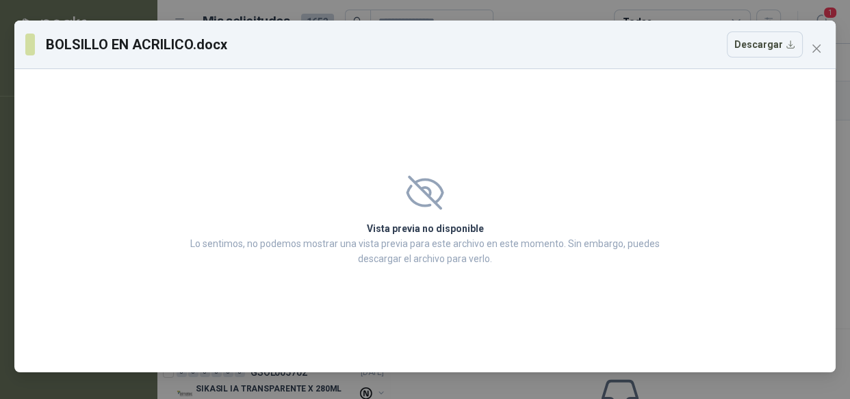  I want to click on button: Descargar, so click(764, 44).